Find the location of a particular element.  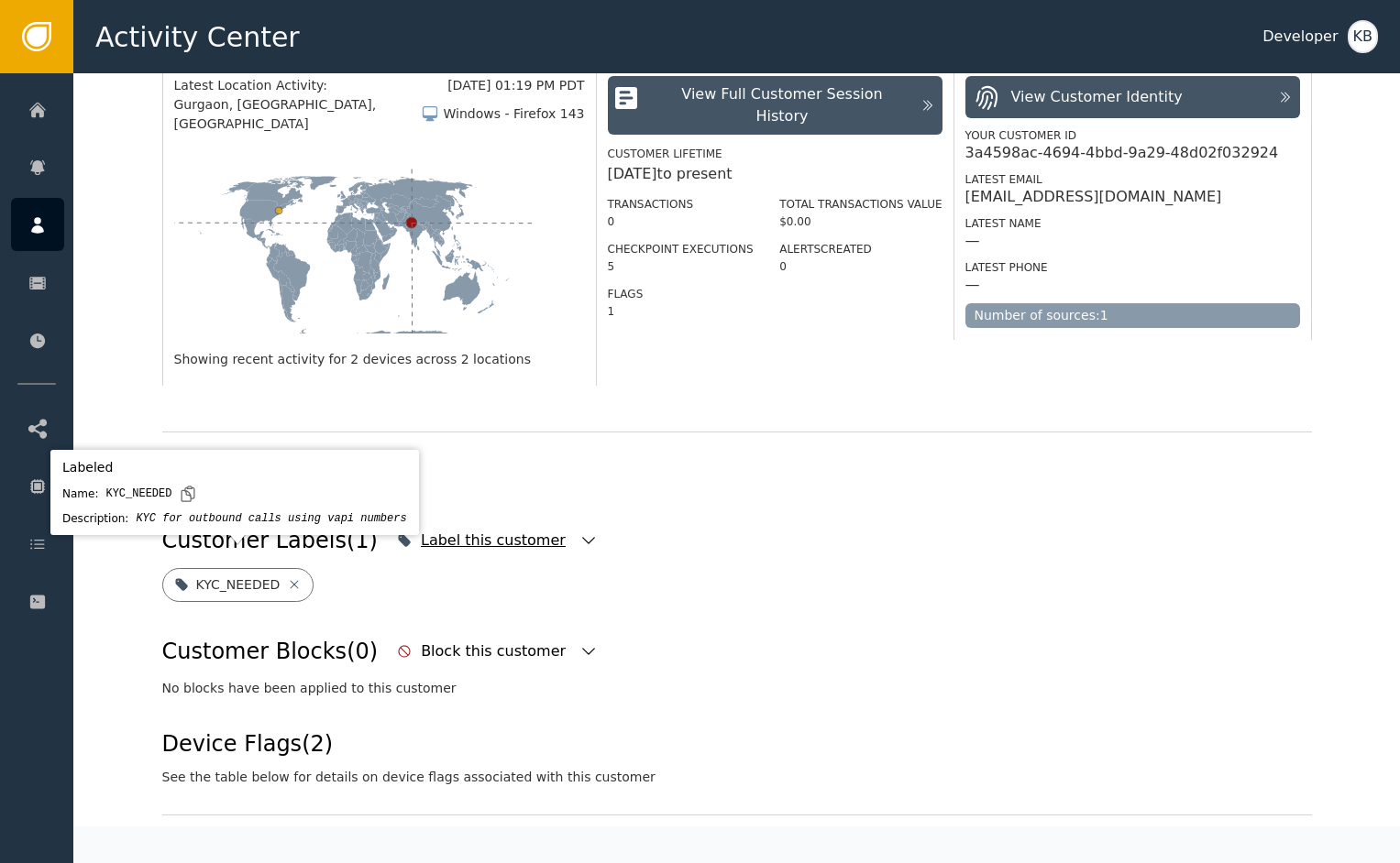

div: KYC for outbound calls using vapi numbers is located at coordinates (271, 519).